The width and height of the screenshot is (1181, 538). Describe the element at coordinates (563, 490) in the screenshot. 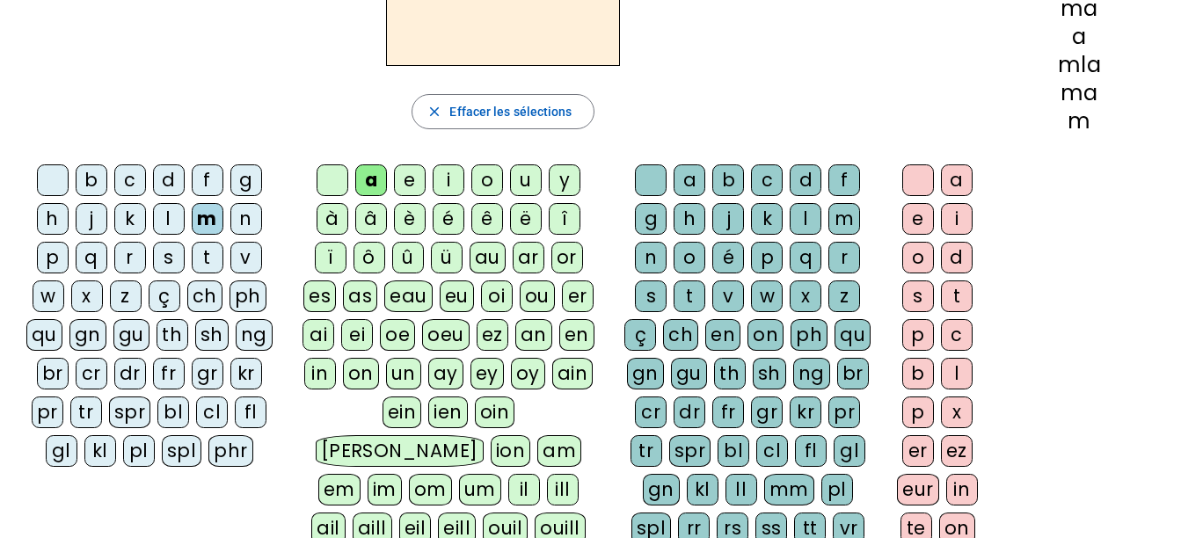

I see `div: ill` at that location.